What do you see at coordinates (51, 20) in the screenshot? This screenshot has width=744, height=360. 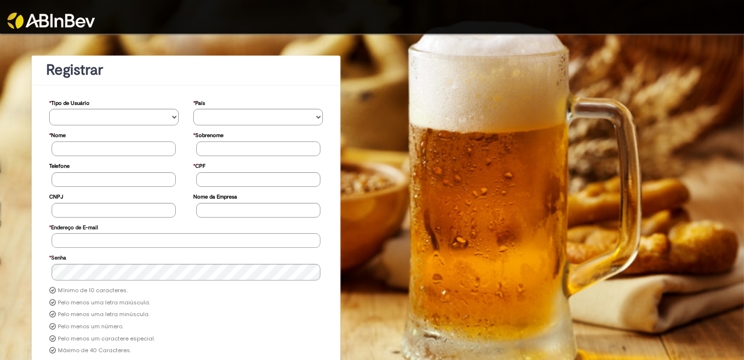 I see `img: ABInbev-white.png` at bounding box center [51, 20].